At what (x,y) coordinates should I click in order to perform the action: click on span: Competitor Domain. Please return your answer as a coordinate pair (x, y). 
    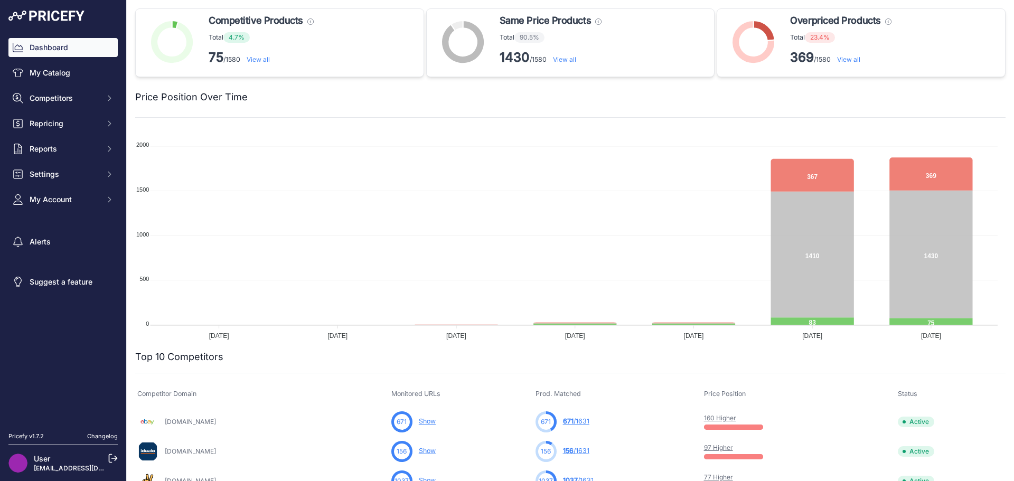
    Looking at the image, I should click on (167, 394).